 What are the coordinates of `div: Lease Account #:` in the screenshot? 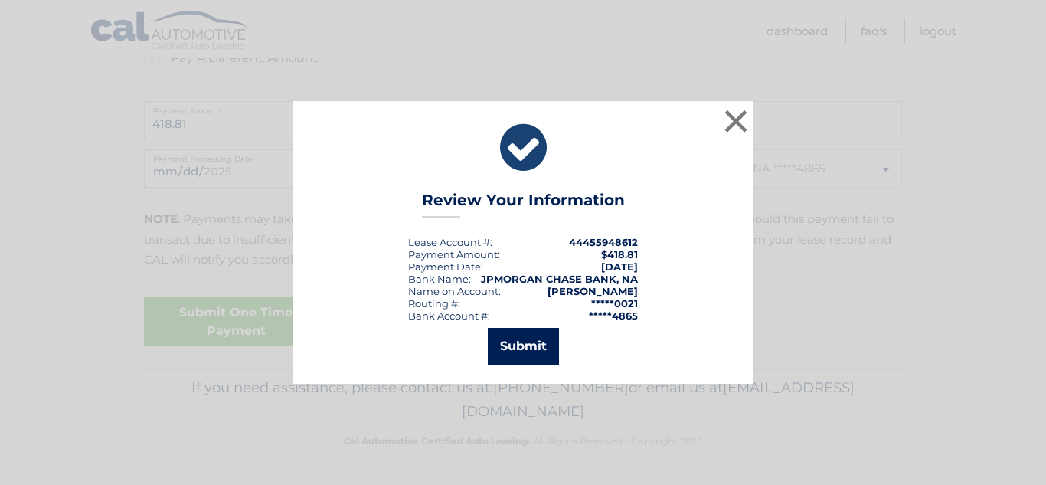 It's located at (450, 242).